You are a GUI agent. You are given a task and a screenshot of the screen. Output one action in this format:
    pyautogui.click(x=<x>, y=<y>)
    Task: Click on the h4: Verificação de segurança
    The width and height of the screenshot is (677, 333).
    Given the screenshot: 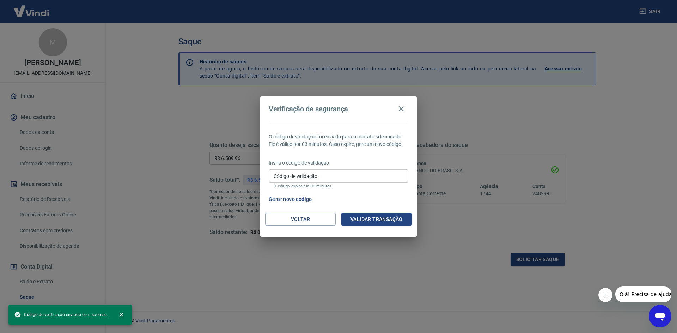 What is the action you would take?
    pyautogui.click(x=308, y=109)
    